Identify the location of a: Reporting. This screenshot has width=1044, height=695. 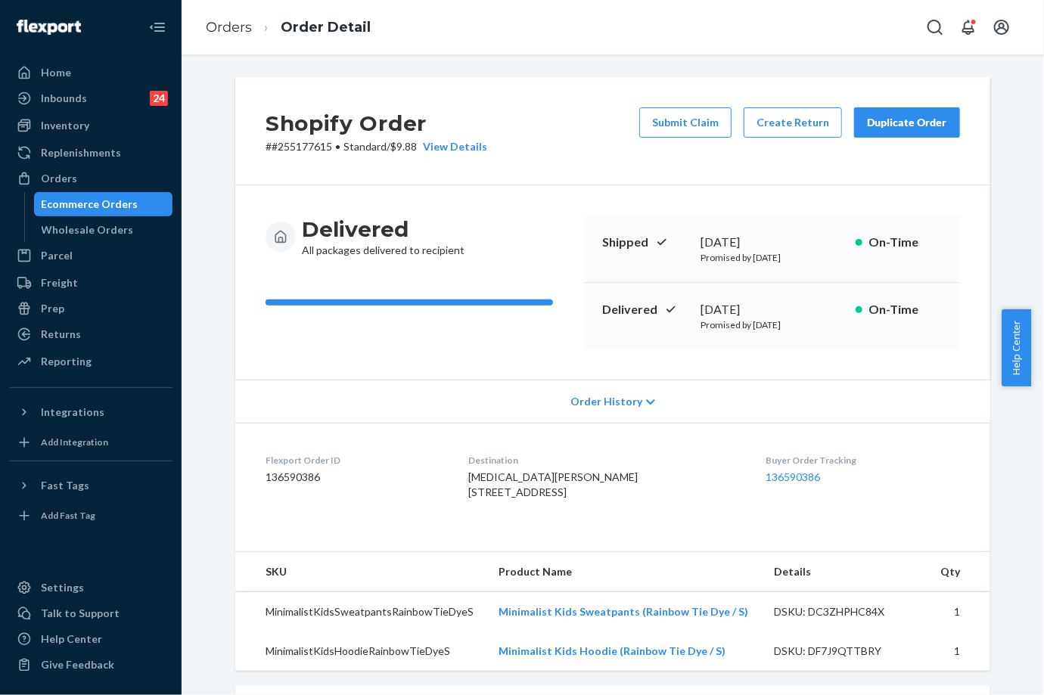
(91, 362).